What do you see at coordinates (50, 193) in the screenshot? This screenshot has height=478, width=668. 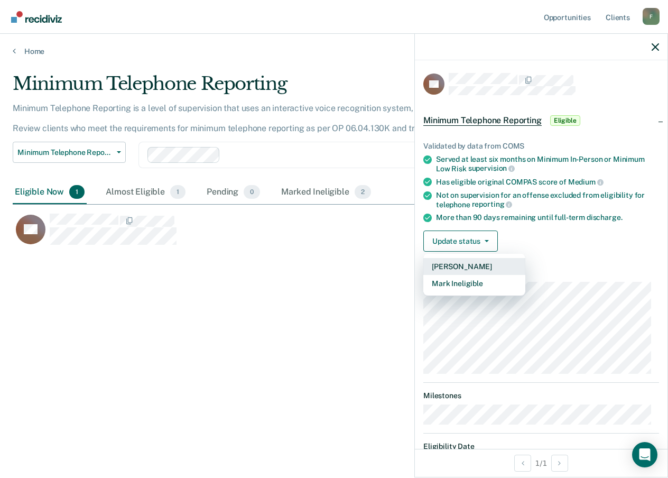 I see `div: Eligible Now` at bounding box center [50, 193].